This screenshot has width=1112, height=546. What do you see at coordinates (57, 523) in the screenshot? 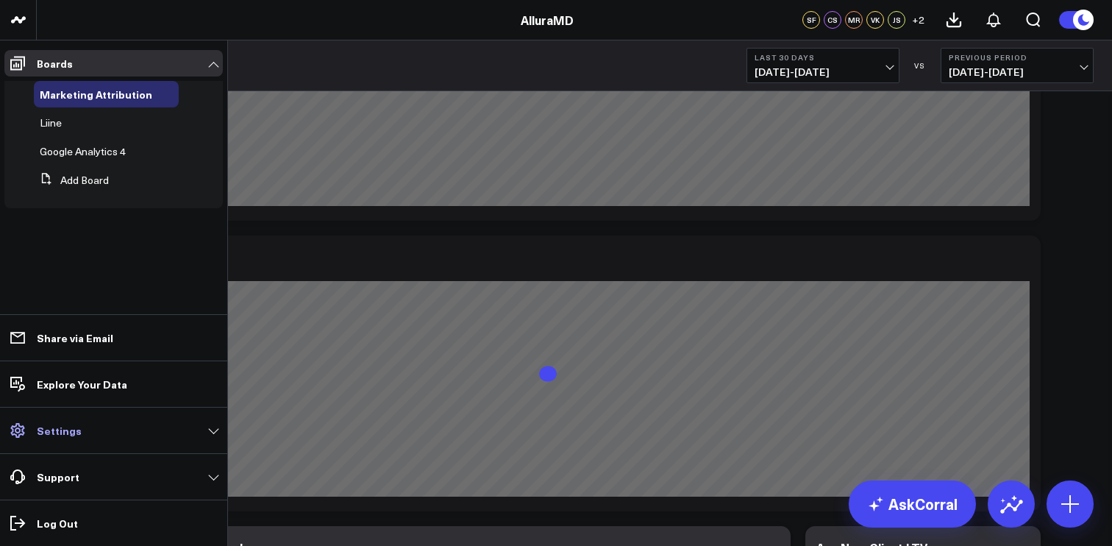
I see `p: Log Out` at bounding box center [57, 523].